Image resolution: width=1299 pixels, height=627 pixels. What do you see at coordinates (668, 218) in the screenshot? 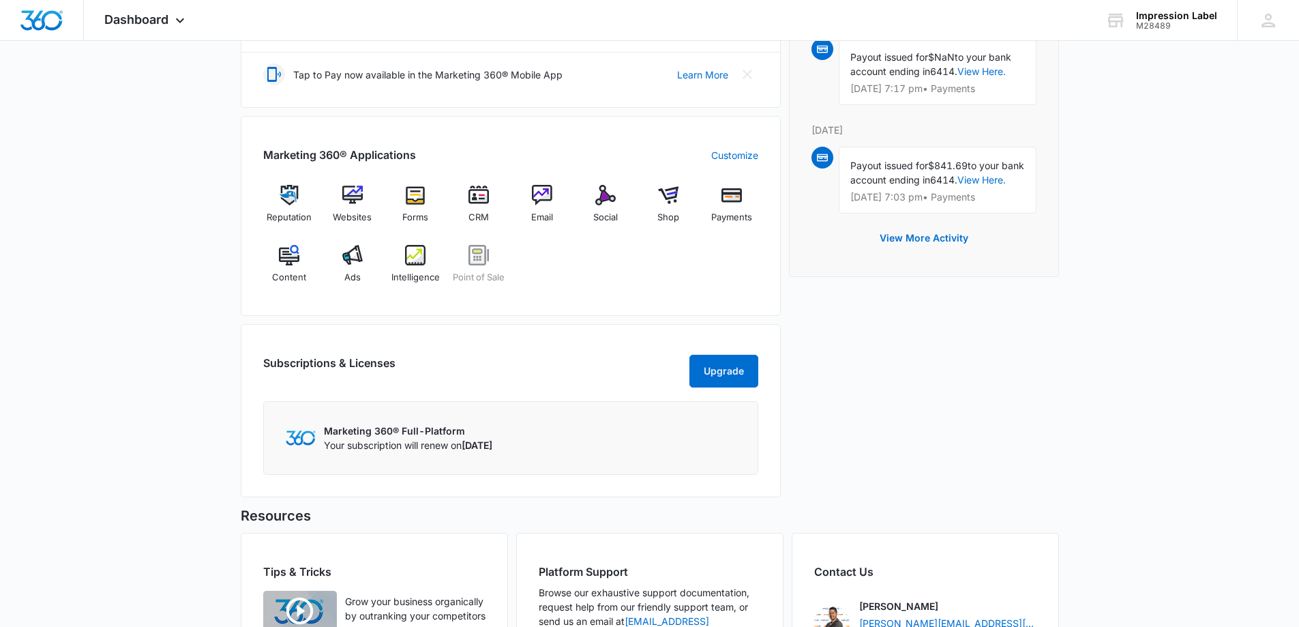
I see `span: Shop` at bounding box center [668, 218].